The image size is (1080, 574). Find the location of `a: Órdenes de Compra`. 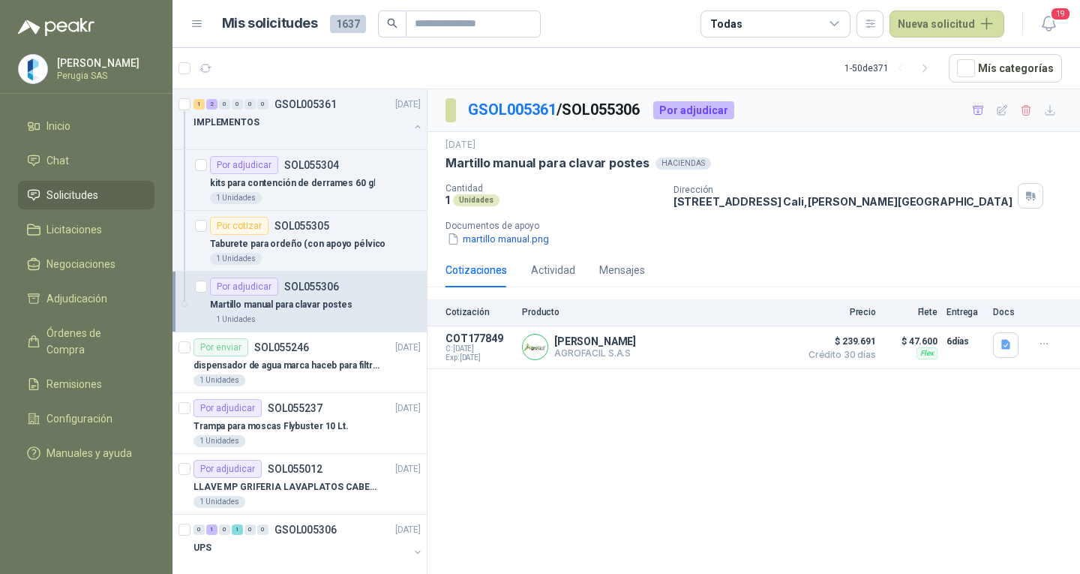

a: Órdenes de Compra is located at coordinates (86, 341).